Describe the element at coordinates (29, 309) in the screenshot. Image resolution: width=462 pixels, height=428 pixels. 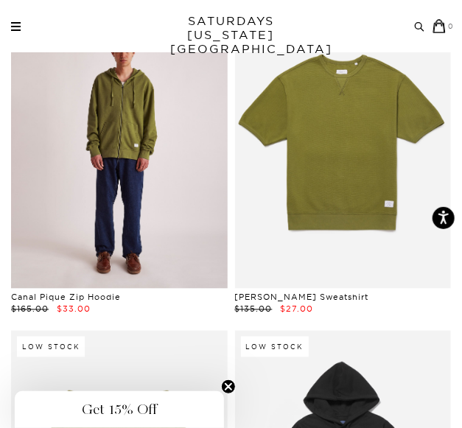
I see `span: $165.00` at that location.